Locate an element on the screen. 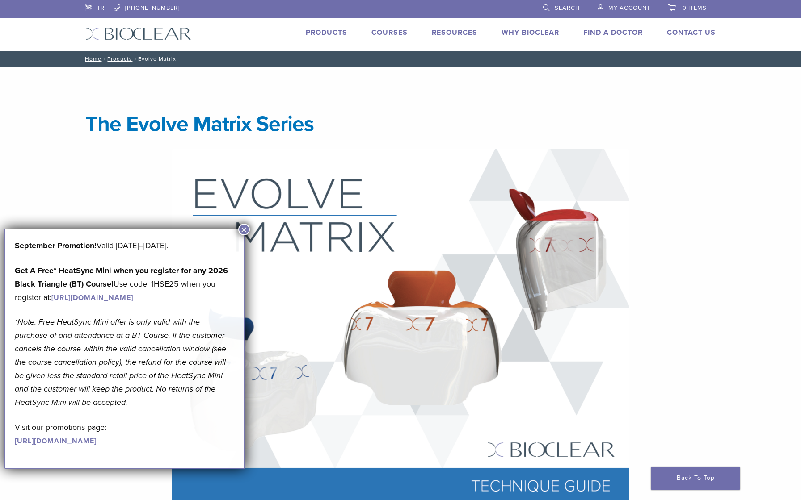 This screenshot has height=500, width=801. span: Search is located at coordinates (567, 8).